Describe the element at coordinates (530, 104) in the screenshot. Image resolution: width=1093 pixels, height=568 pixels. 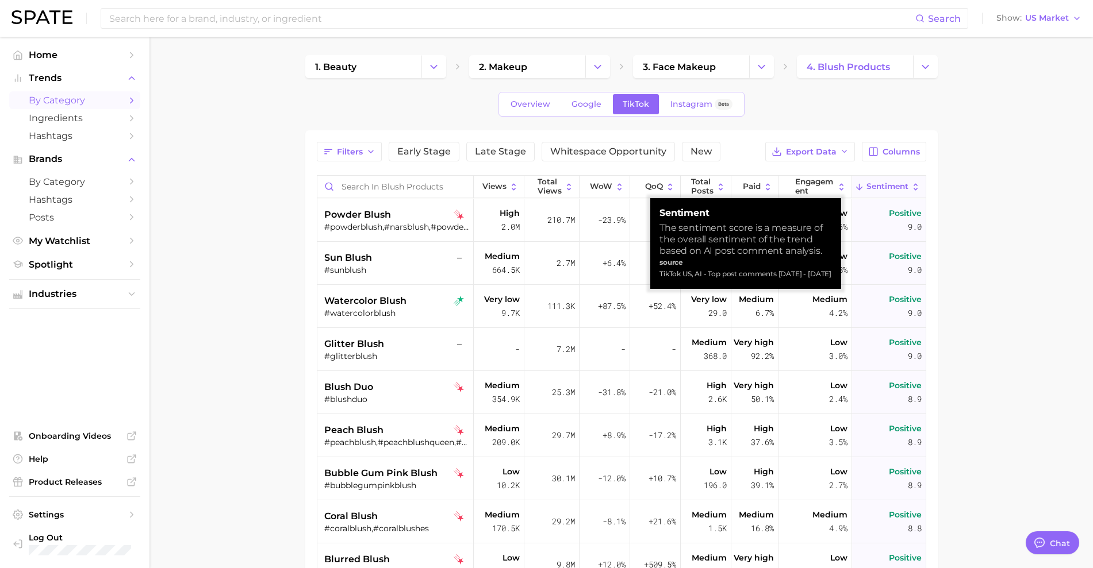
I see `span: Overview` at that location.